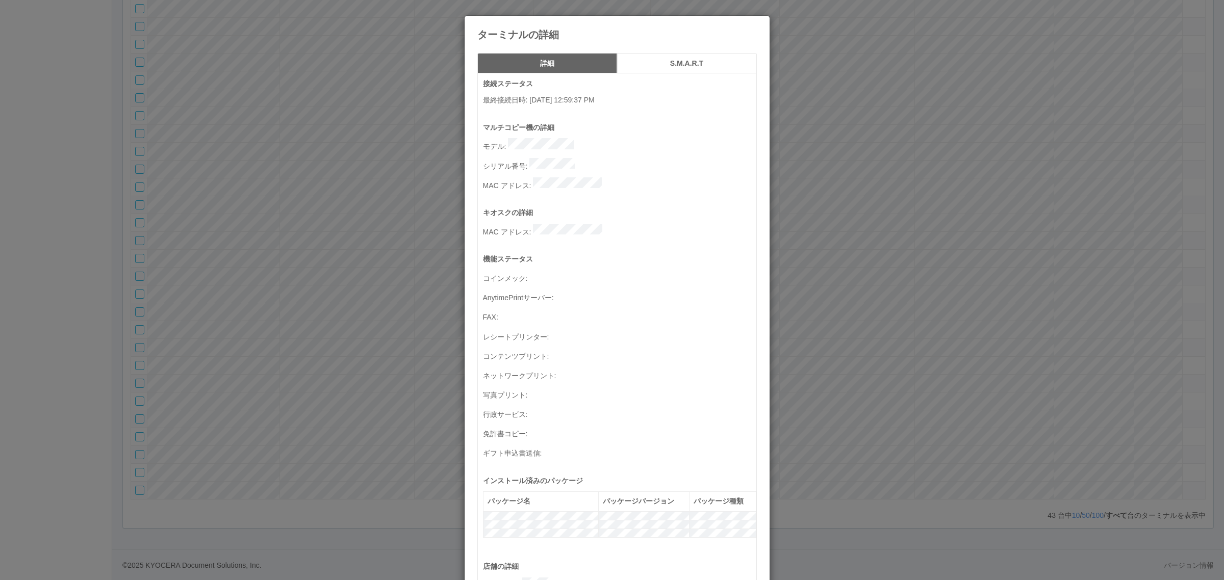 Image resolution: width=1224 pixels, height=580 pixels. What do you see at coordinates (644, 501) in the screenshot?
I see `div: パッケージバージョン` at bounding box center [644, 501].